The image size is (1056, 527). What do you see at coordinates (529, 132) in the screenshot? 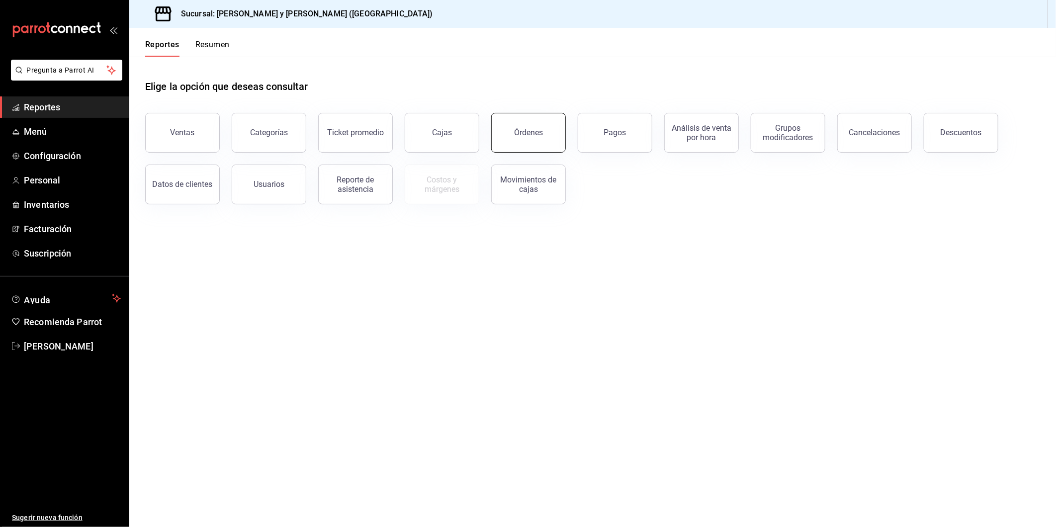
I see `div: Órdenes` at bounding box center [529, 132].